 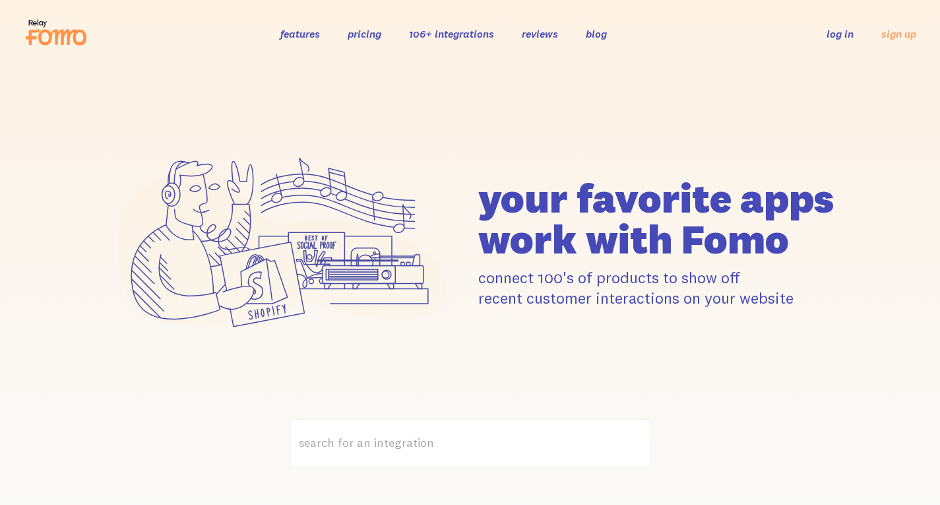 I want to click on a: log in, so click(x=840, y=34).